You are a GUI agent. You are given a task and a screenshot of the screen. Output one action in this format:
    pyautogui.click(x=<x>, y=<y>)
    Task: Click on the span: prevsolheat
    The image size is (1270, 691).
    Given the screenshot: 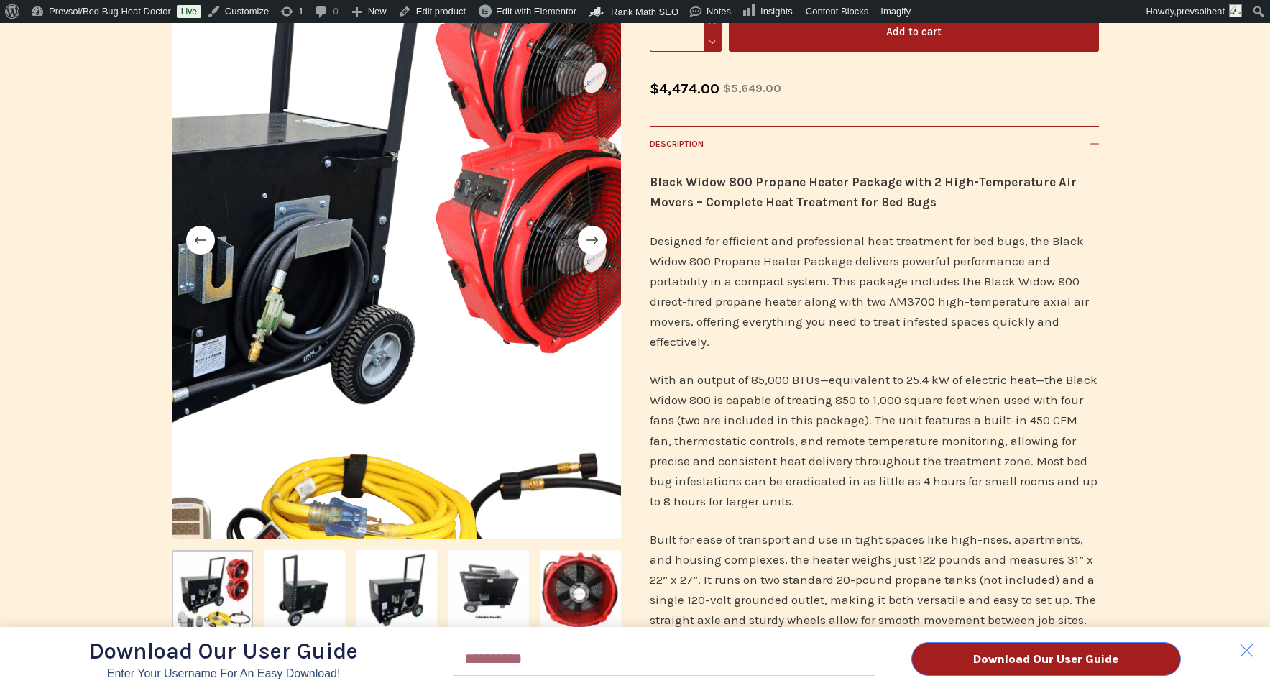 What is the action you would take?
    pyautogui.click(x=1200, y=11)
    